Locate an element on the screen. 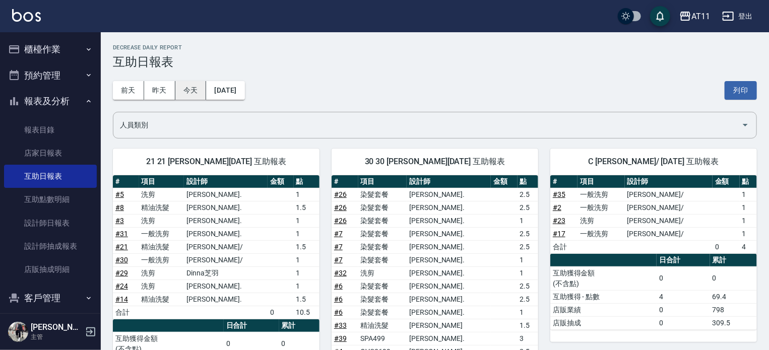  table: a dense table is located at coordinates (654, 292).